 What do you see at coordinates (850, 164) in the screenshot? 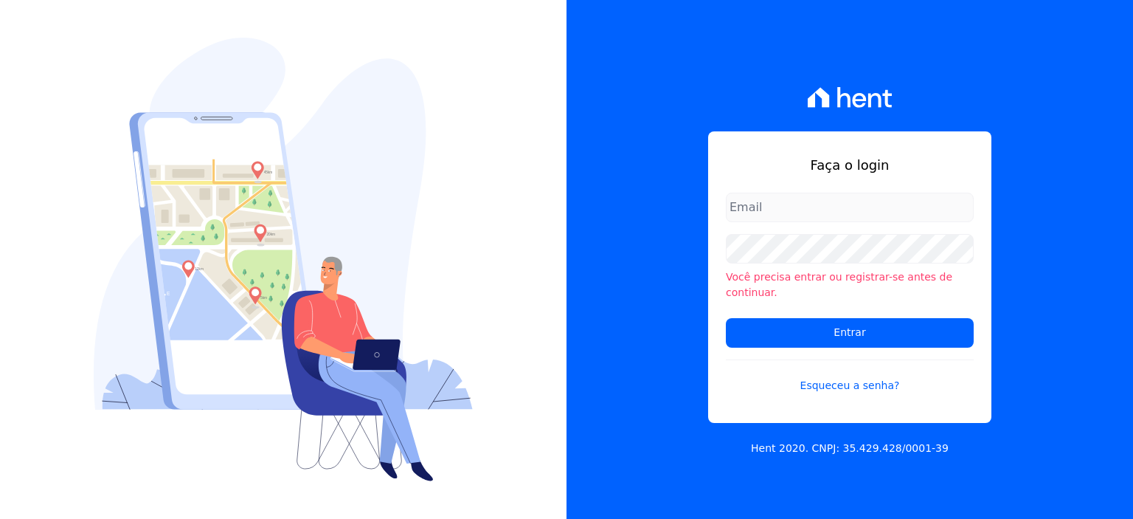
I see `h1: Faça o login` at bounding box center [850, 164].